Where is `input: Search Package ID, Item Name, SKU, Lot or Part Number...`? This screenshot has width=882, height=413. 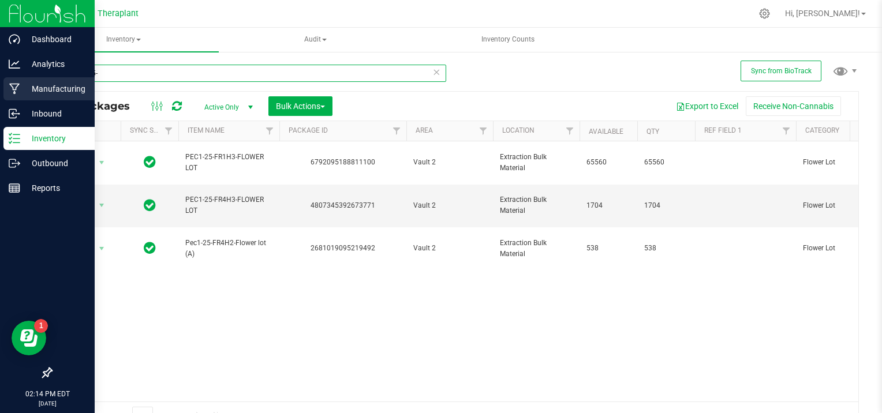 input: Search Package ID, Item Name, SKU, Lot or Part Number... is located at coordinates (248, 73).